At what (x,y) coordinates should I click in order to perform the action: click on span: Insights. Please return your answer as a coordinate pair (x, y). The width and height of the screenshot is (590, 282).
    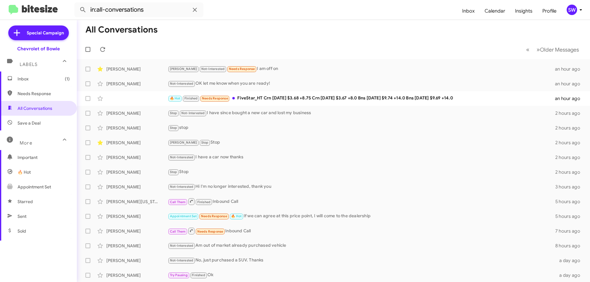
    Looking at the image, I should click on (523, 11).